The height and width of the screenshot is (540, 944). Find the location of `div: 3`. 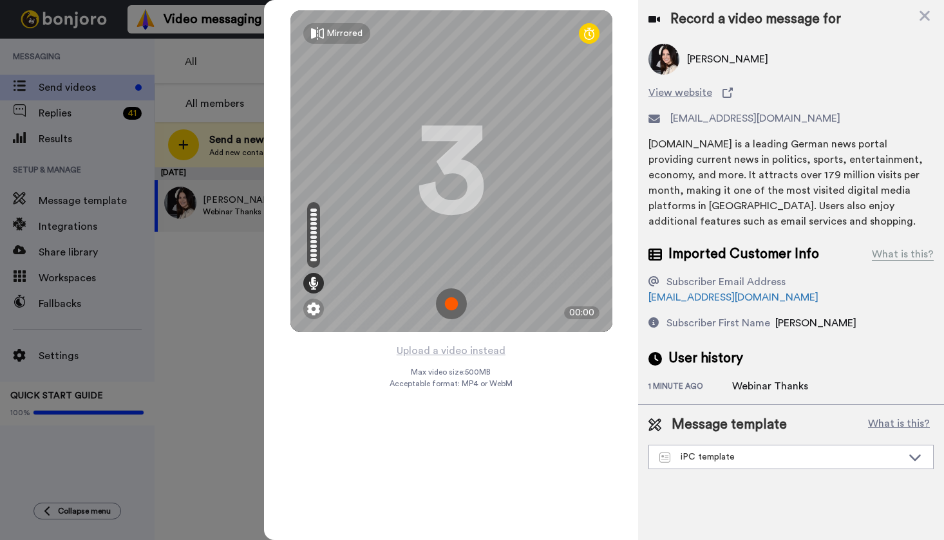

div: 3 is located at coordinates (452, 171).